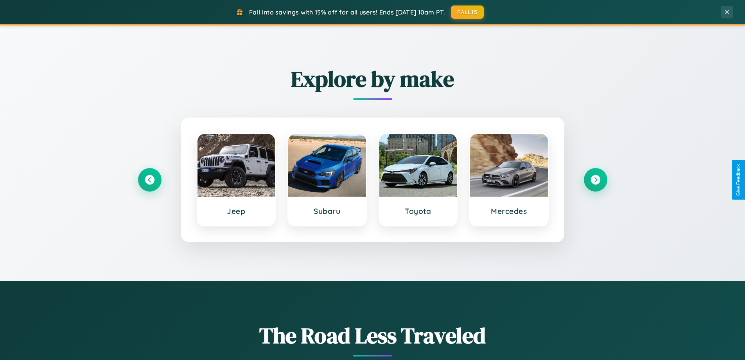  I want to click on h3: Jeep, so click(236, 211).